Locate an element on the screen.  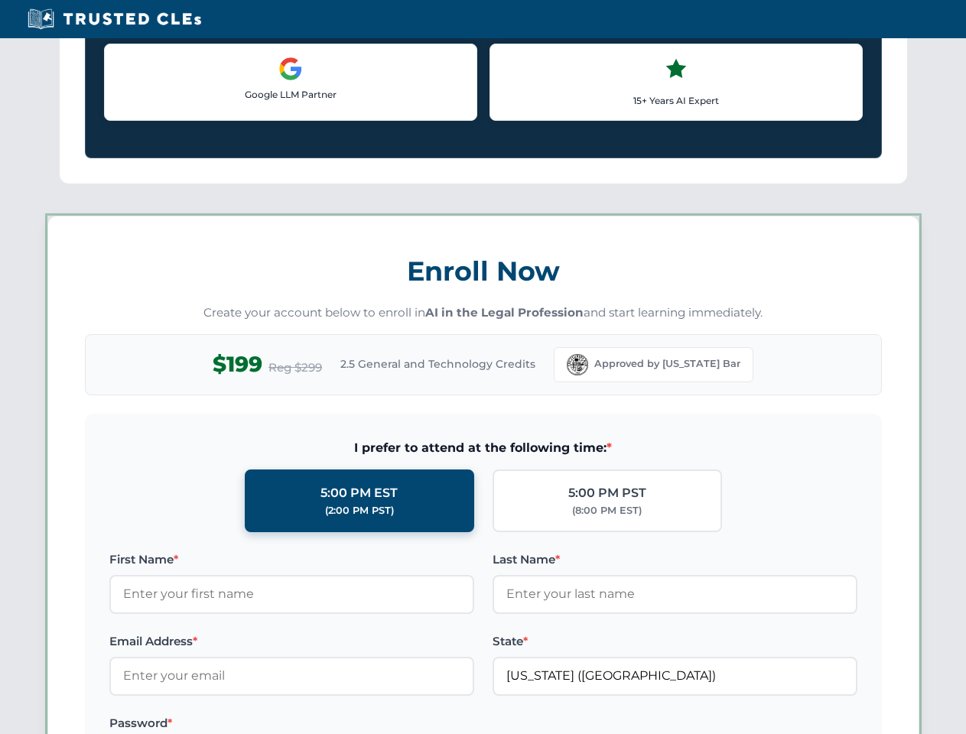
p: Google LLM Partner is located at coordinates (291, 94).